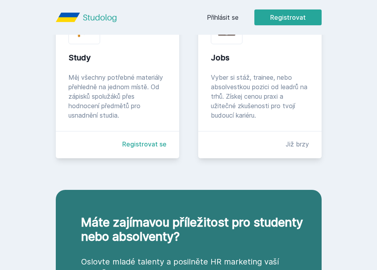 This screenshot has height=270, width=377. I want to click on a: Přihlásit se, so click(223, 17).